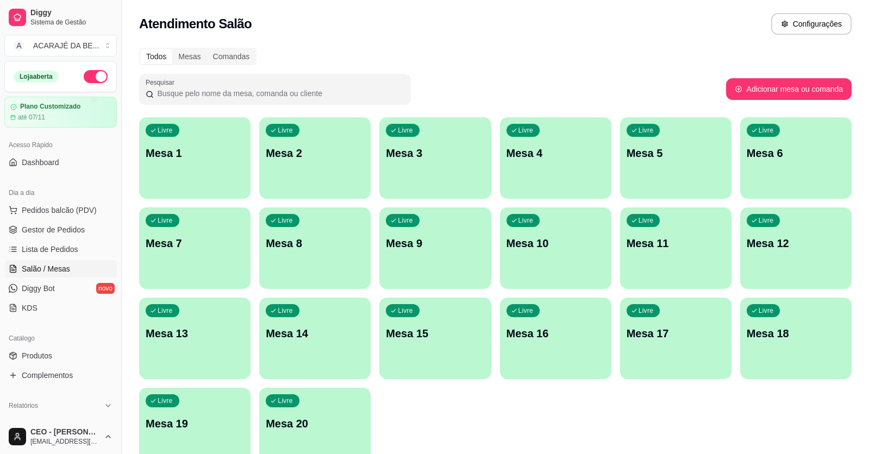  Describe the element at coordinates (60, 269) in the screenshot. I see `a: Salão / Mesas` at that location.